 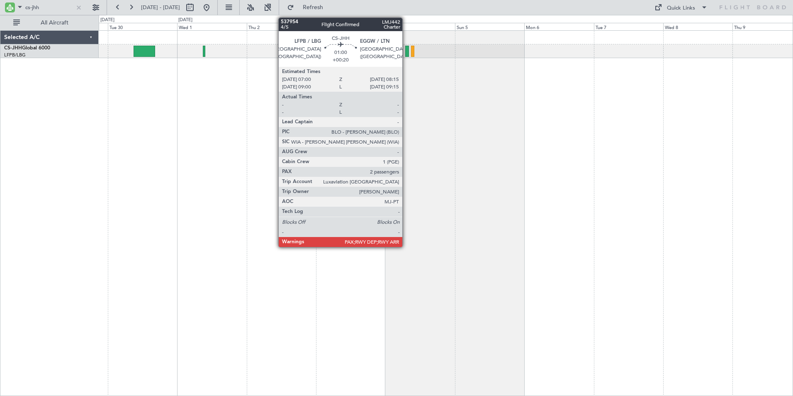 What do you see at coordinates (313, 7) in the screenshot?
I see `span: Refresh` at bounding box center [313, 7].